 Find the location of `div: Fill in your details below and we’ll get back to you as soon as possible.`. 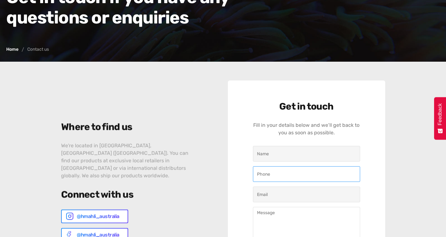

div: Fill in your details below and we’ll get back to you as soon as possible. is located at coordinates (307, 129).